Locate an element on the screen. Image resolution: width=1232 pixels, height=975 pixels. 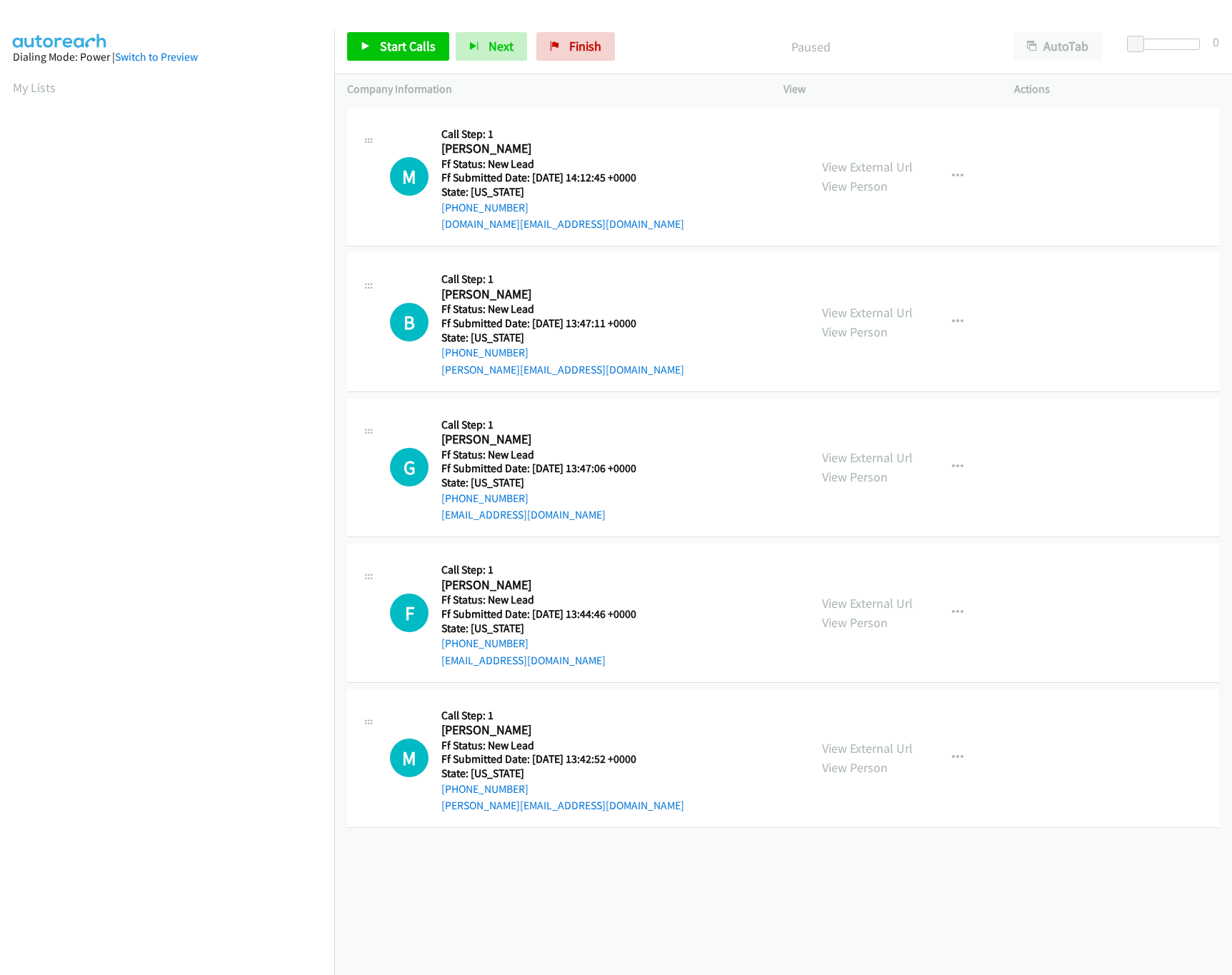
div: Delay between calls (in seconds) is located at coordinates (1167, 45).